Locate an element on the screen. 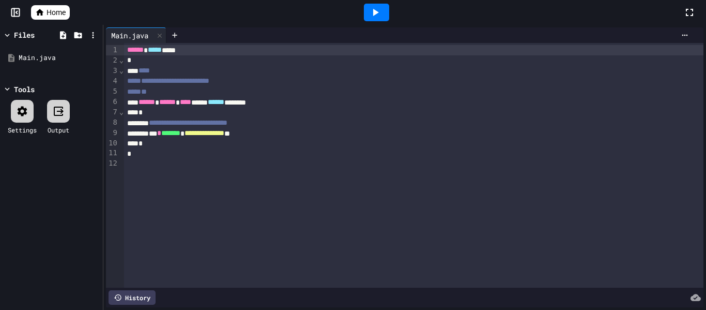 This screenshot has height=310, width=706. div: 3 is located at coordinates (112, 71).